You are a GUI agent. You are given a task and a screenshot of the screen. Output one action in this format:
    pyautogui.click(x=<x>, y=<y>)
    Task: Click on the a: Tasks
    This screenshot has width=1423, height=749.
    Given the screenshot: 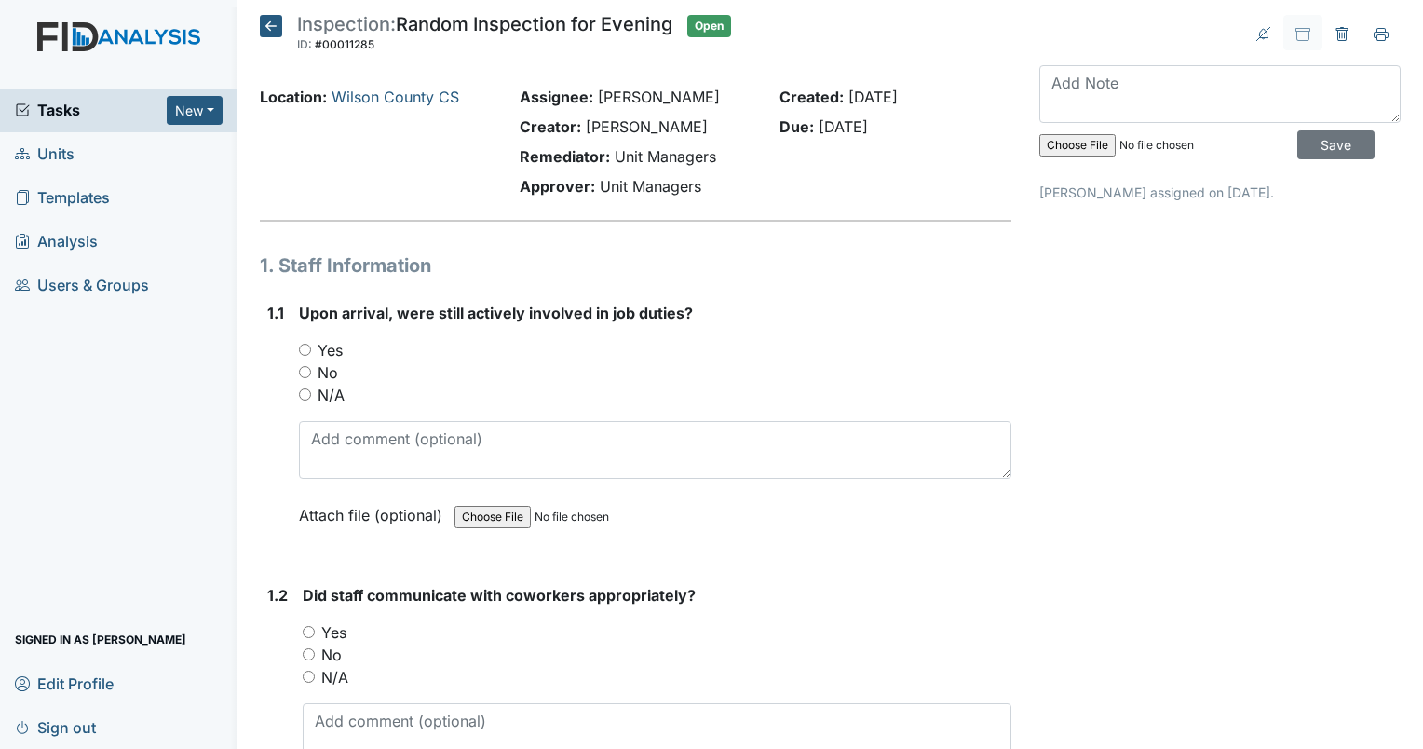 What is the action you would take?
    pyautogui.click(x=90, y=110)
    